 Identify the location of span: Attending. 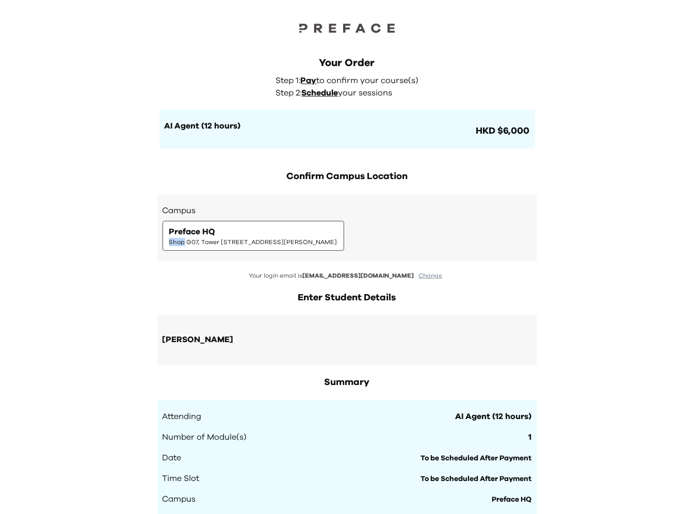
(182, 417).